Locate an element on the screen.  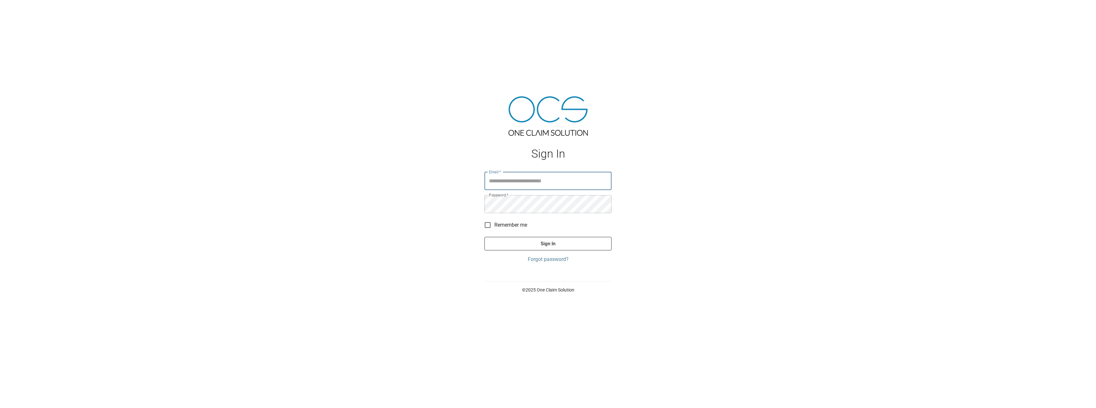
img: ocs-logo-tra.png is located at coordinates (548, 116).